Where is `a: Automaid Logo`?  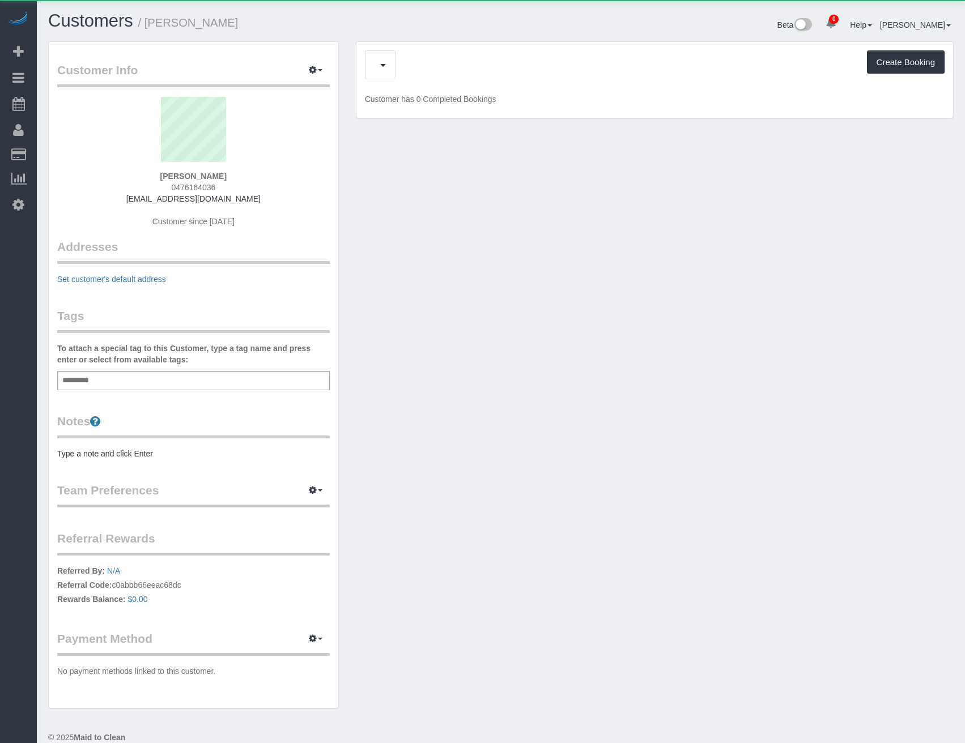 a: Automaid Logo is located at coordinates (18, 19).